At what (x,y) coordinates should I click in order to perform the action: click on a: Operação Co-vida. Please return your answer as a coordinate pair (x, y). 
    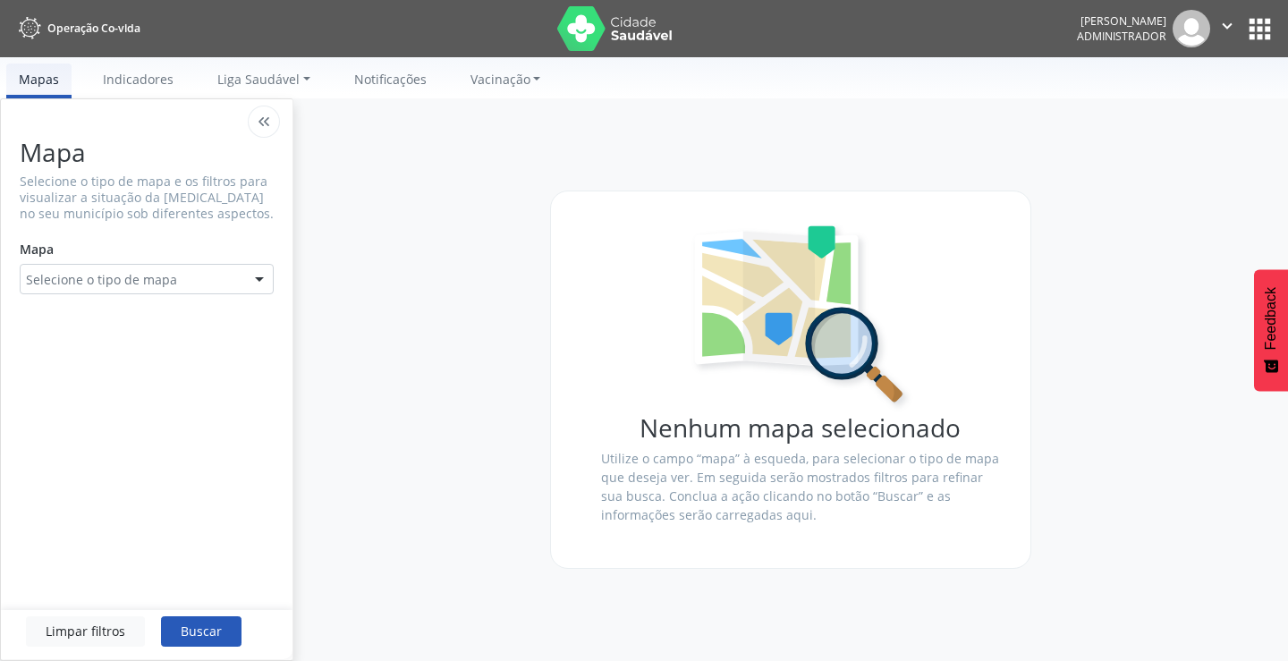
    Looking at the image, I should click on (76, 28).